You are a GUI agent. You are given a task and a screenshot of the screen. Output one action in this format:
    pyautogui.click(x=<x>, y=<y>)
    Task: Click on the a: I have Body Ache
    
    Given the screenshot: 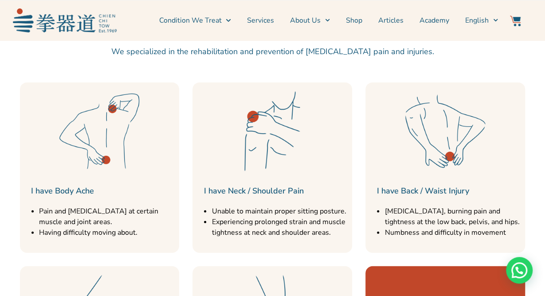 What is the action you would take?
    pyautogui.click(x=63, y=191)
    